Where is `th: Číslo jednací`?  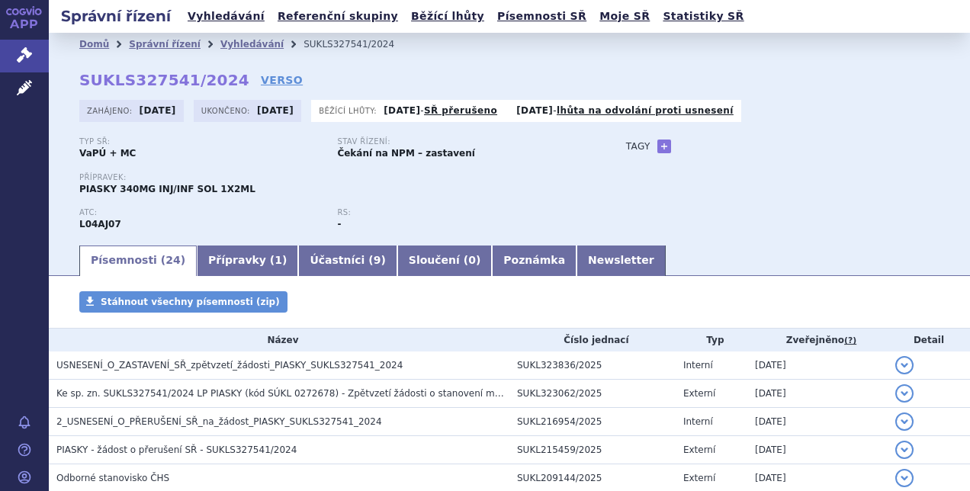
th: Číslo jednací is located at coordinates (592, 340).